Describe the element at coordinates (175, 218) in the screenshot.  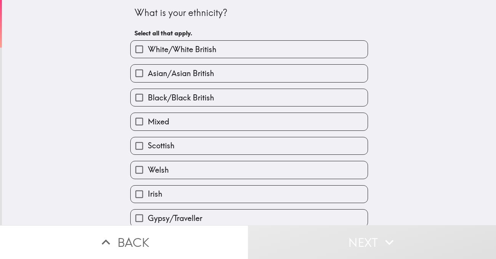
I see `span: Gypsy/Traveller` at that location.